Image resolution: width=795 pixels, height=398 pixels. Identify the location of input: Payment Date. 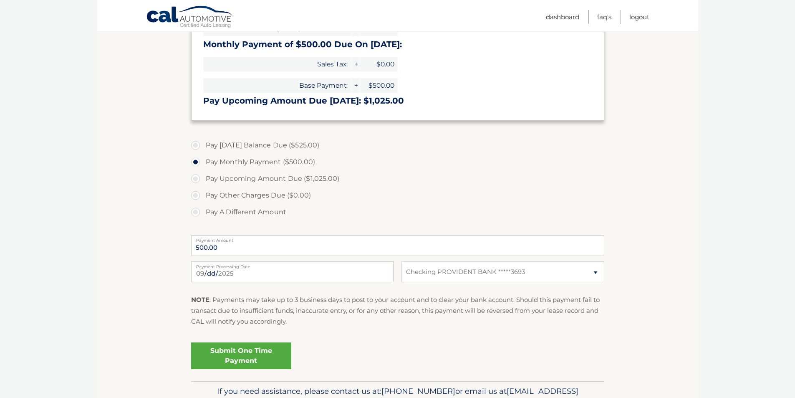
(292, 272).